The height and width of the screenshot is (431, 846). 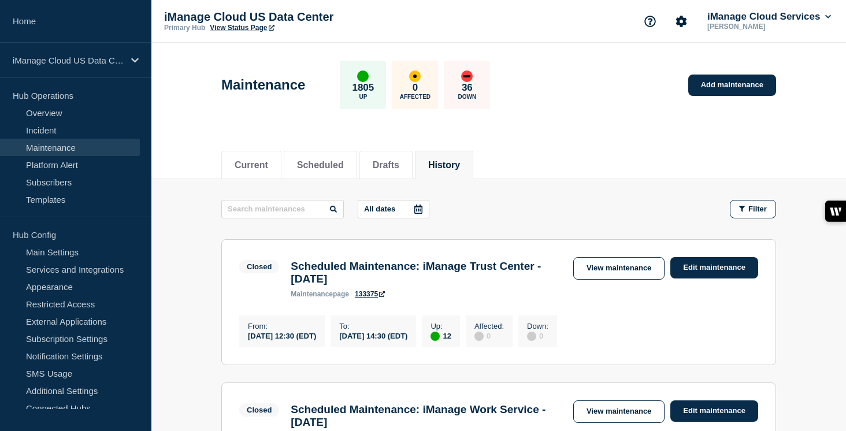 What do you see at coordinates (370, 294) in the screenshot?
I see `a: 133375` at bounding box center [370, 294].